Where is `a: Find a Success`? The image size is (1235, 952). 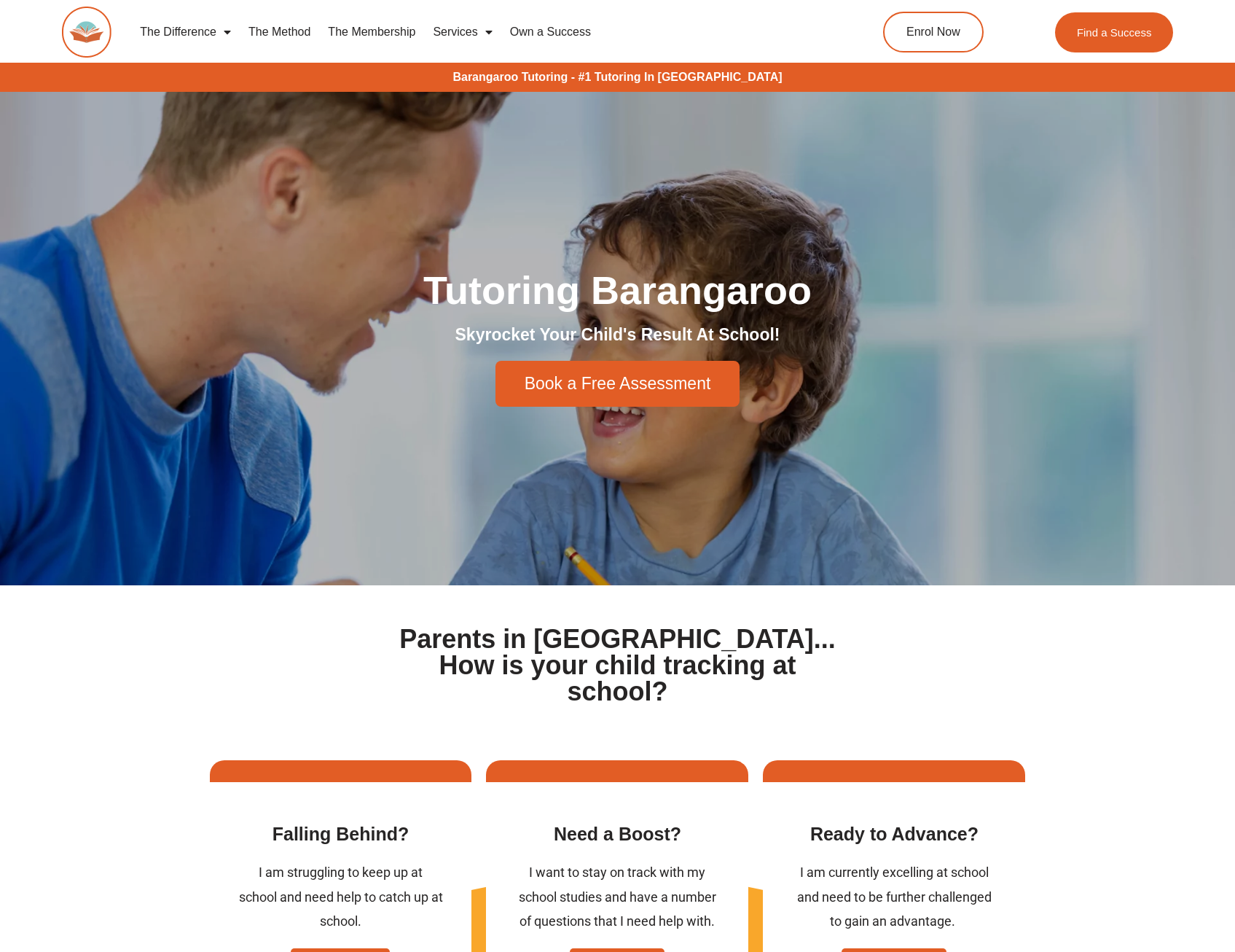 a: Find a Success is located at coordinates (1114, 32).